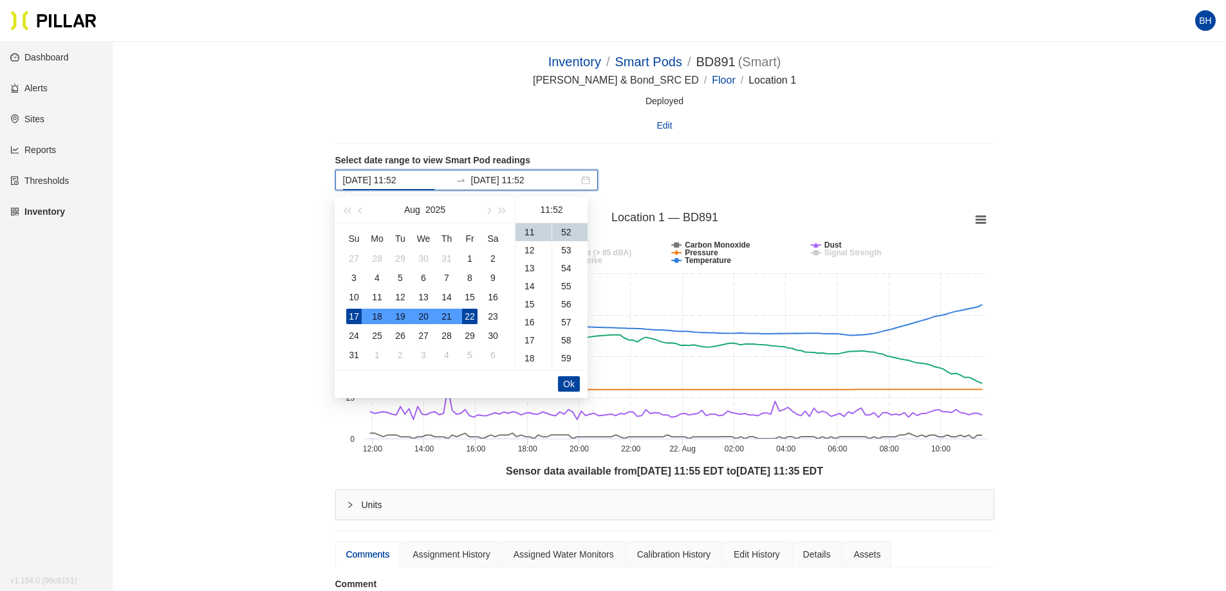 The width and height of the screenshot is (1226, 591). What do you see at coordinates (377, 355) in the screenshot?
I see `td: 2025-09-01` at bounding box center [377, 355].